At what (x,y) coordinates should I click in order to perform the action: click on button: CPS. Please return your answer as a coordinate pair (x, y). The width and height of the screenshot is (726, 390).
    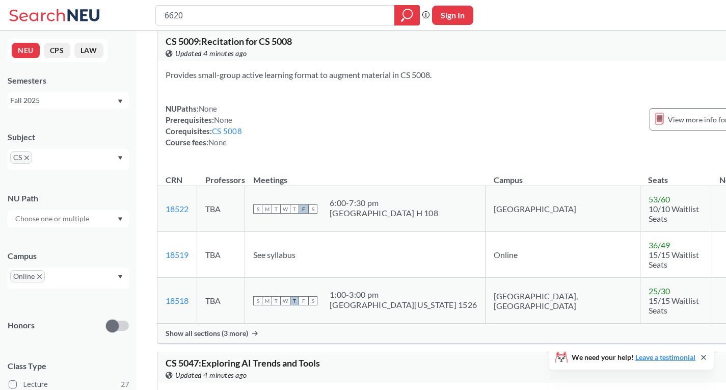
    Looking at the image, I should click on (57, 50).